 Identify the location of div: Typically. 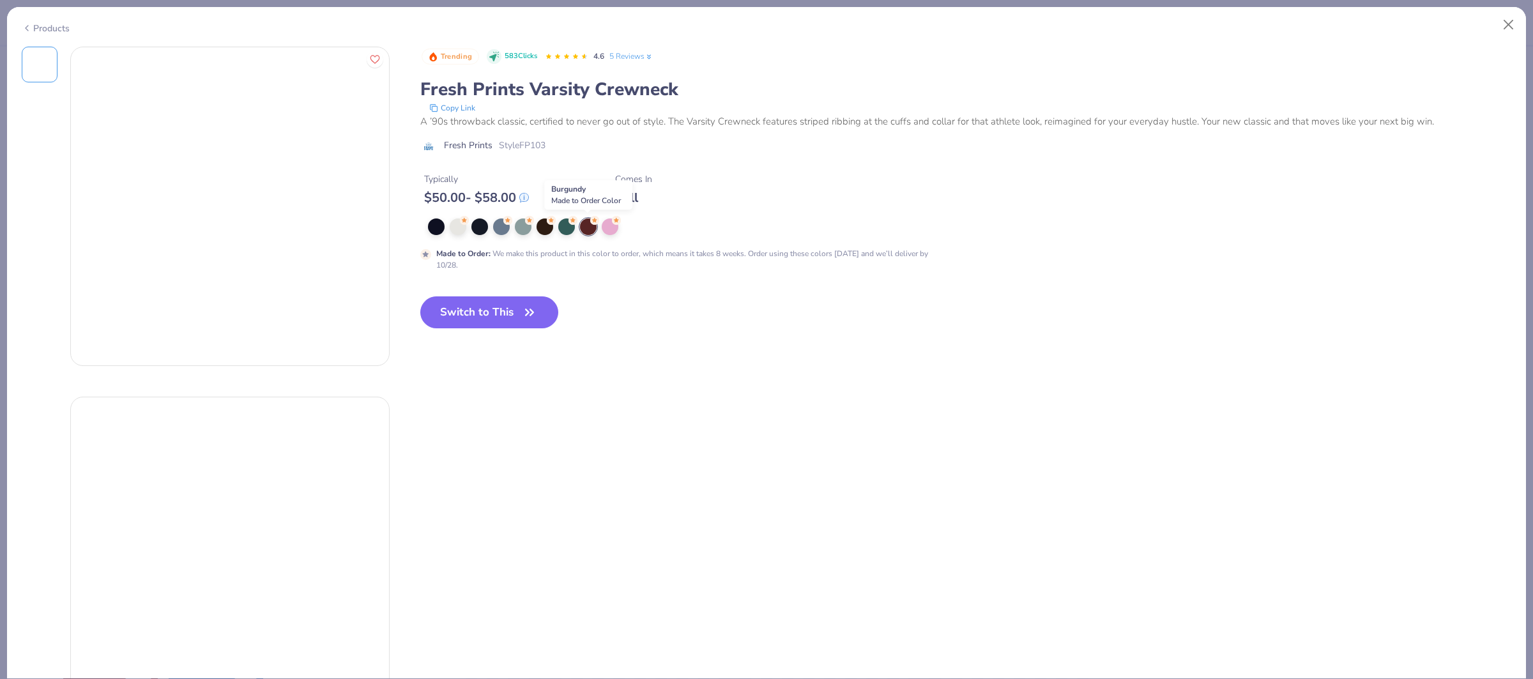
(477, 179).